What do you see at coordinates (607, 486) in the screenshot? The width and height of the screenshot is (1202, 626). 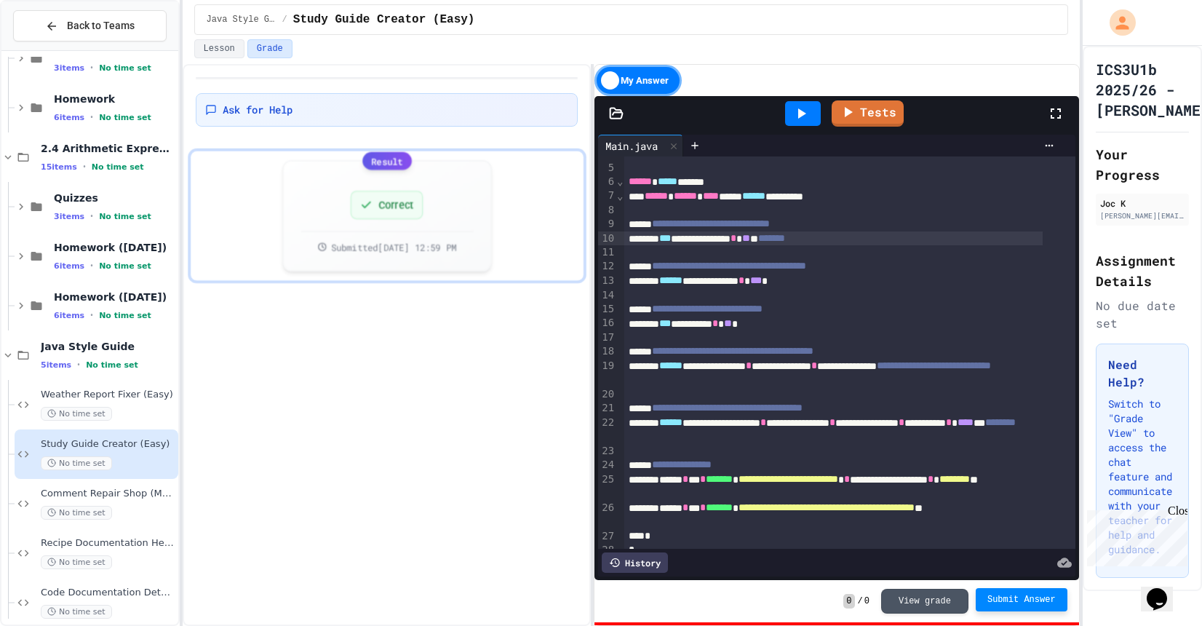 I see `div: 25` at bounding box center [607, 486].